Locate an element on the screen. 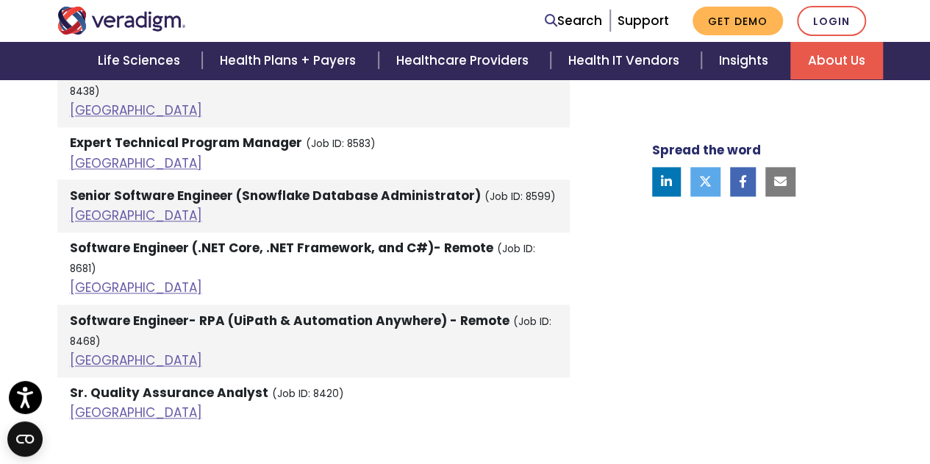 Image resolution: width=930 pixels, height=464 pixels. img: Veradigm logo is located at coordinates (121, 21).